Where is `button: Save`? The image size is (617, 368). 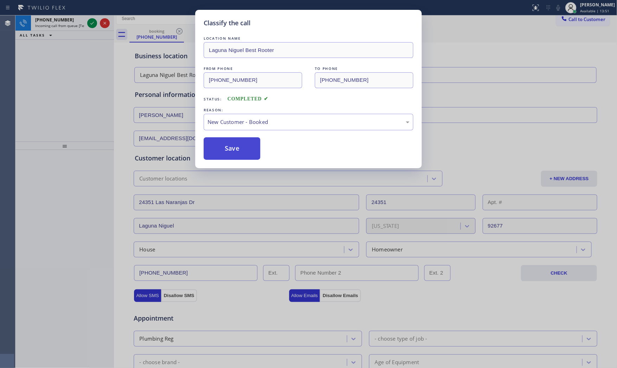 button: Save is located at coordinates (232, 149).